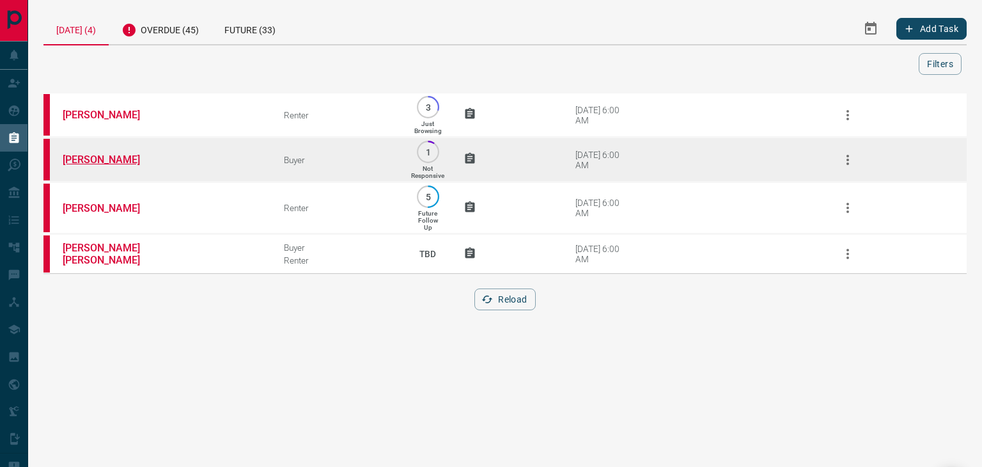 The image size is (982, 467). What do you see at coordinates (428, 196) in the screenshot?
I see `p: 5` at bounding box center [428, 196].